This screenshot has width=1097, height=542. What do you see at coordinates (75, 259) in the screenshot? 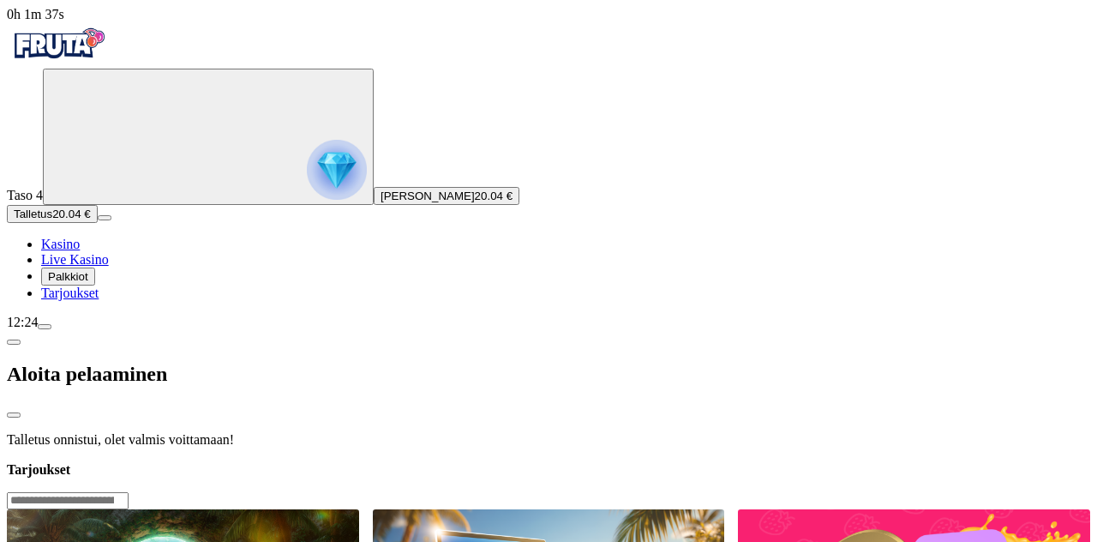
I see `a: Live Kasino` at bounding box center [75, 259].